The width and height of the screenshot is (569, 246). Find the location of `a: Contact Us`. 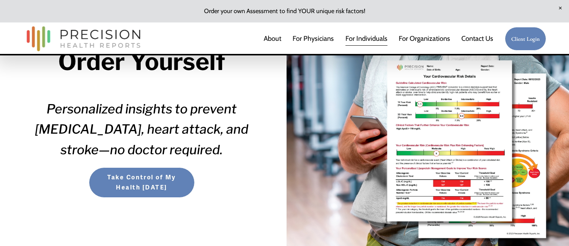

a: Contact Us is located at coordinates (477, 39).